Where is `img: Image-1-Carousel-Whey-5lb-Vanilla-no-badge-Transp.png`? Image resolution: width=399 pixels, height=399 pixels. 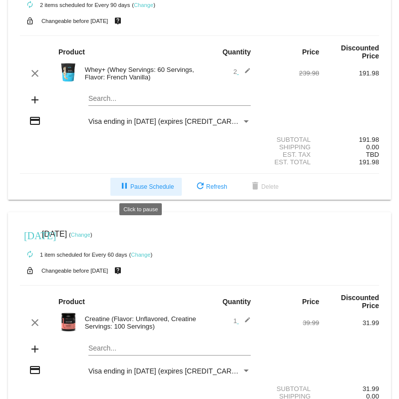
img: Image-1-Carousel-Whey-5lb-Vanilla-no-badge-Transp.png is located at coordinates (68, 72).